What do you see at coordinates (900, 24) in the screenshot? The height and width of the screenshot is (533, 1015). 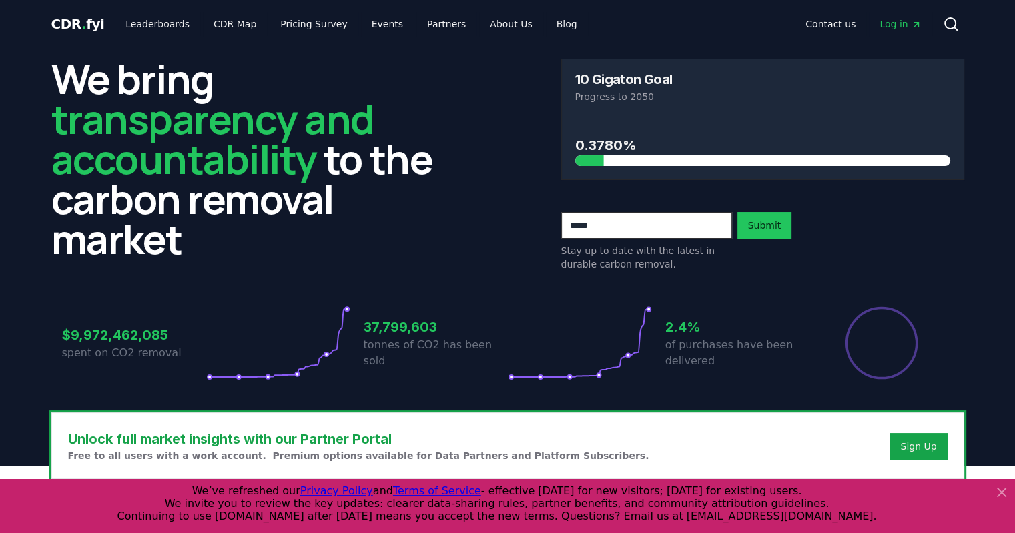 I see `a: Log in` at bounding box center [900, 24].